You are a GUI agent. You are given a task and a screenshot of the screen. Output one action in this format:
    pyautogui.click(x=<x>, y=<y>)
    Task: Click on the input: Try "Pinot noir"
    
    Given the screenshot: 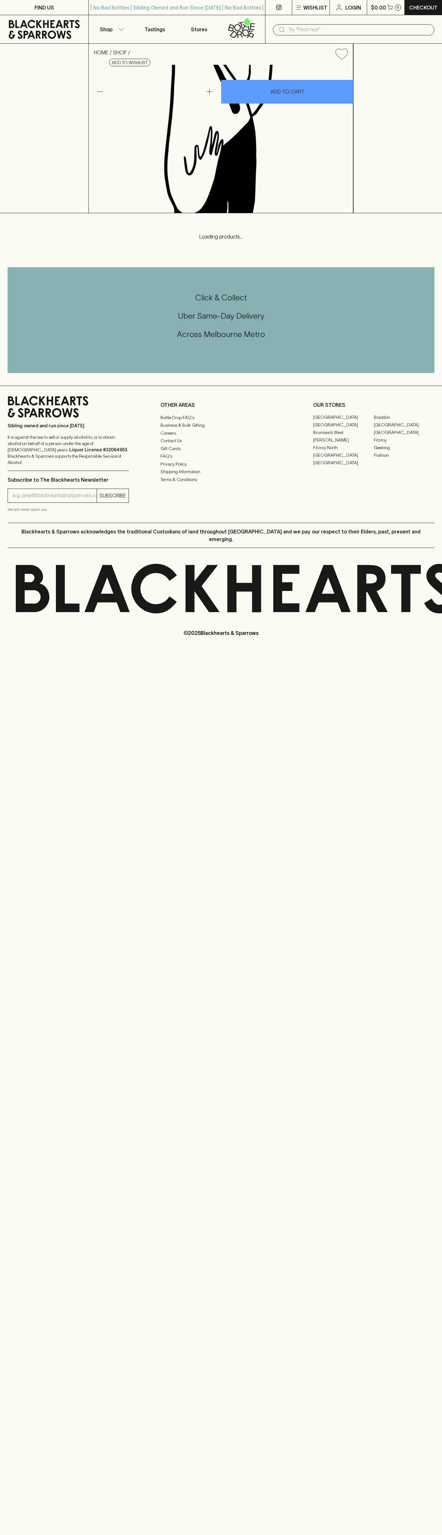 What is the action you would take?
    pyautogui.click(x=359, y=30)
    